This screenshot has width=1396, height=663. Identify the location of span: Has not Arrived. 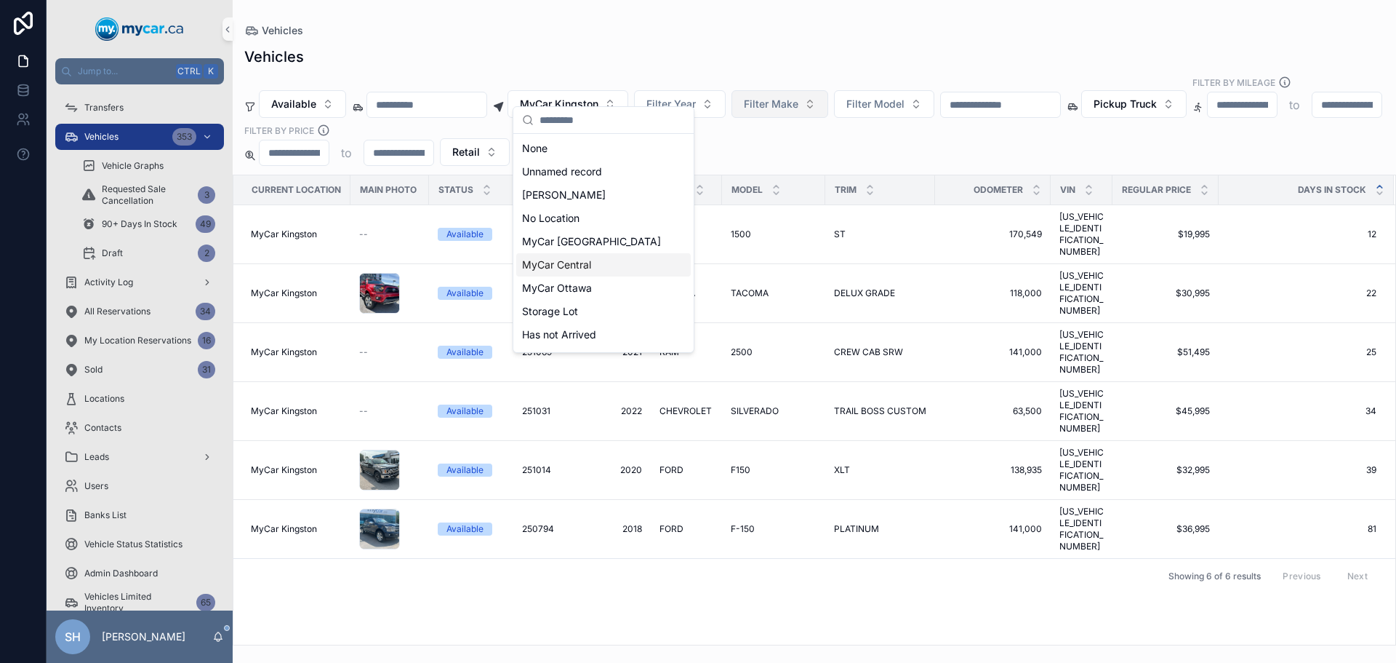
(559, 335).